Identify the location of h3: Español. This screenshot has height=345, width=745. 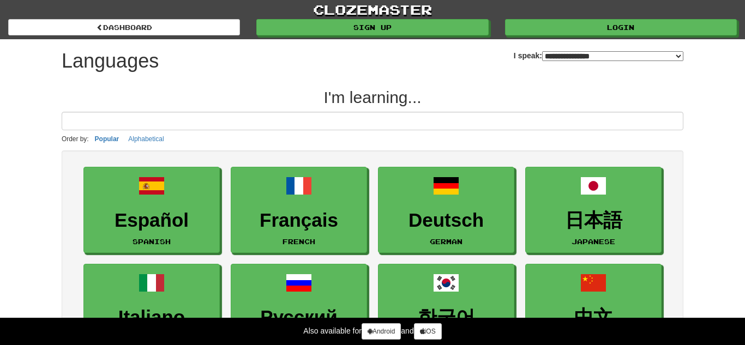
(152, 220).